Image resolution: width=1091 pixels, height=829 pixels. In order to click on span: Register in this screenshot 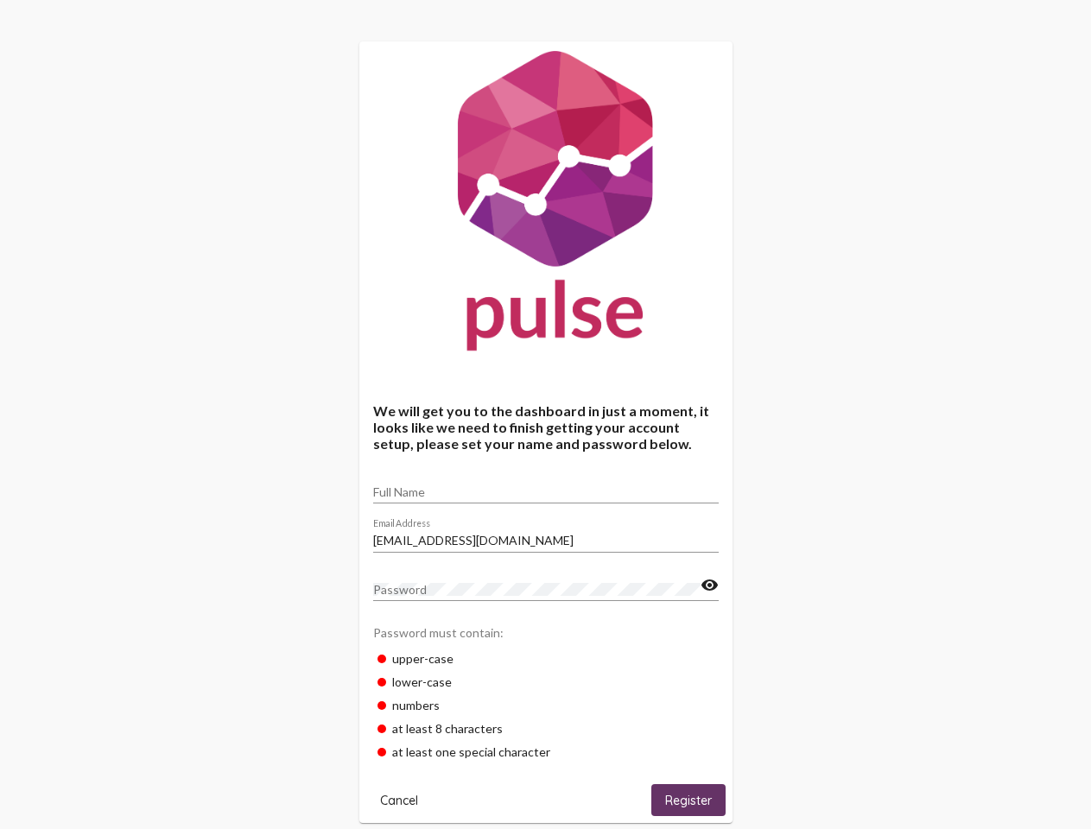, I will do `click(688, 801)`.